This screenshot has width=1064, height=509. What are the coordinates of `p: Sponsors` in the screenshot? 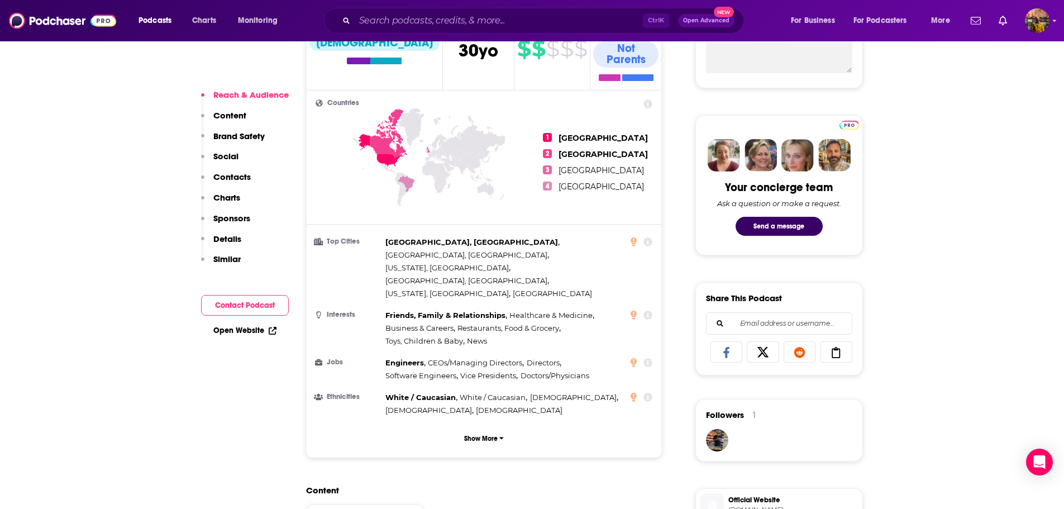 It's located at (232, 218).